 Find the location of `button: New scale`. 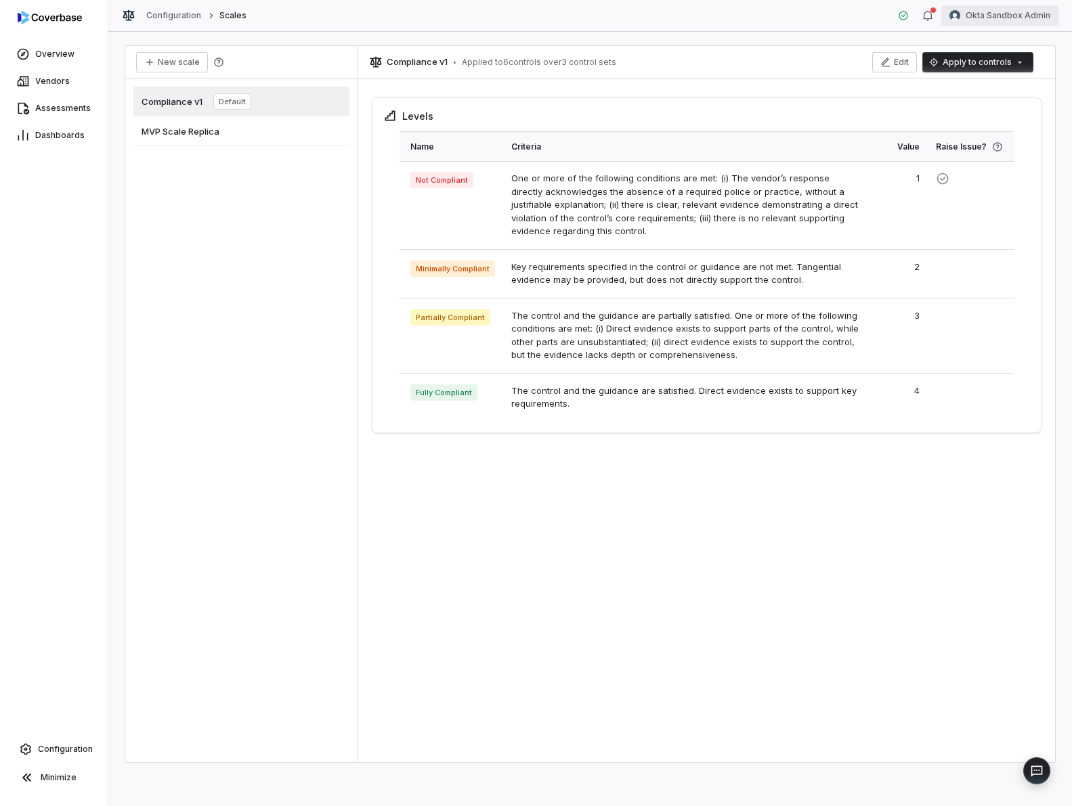

button: New scale is located at coordinates (172, 62).